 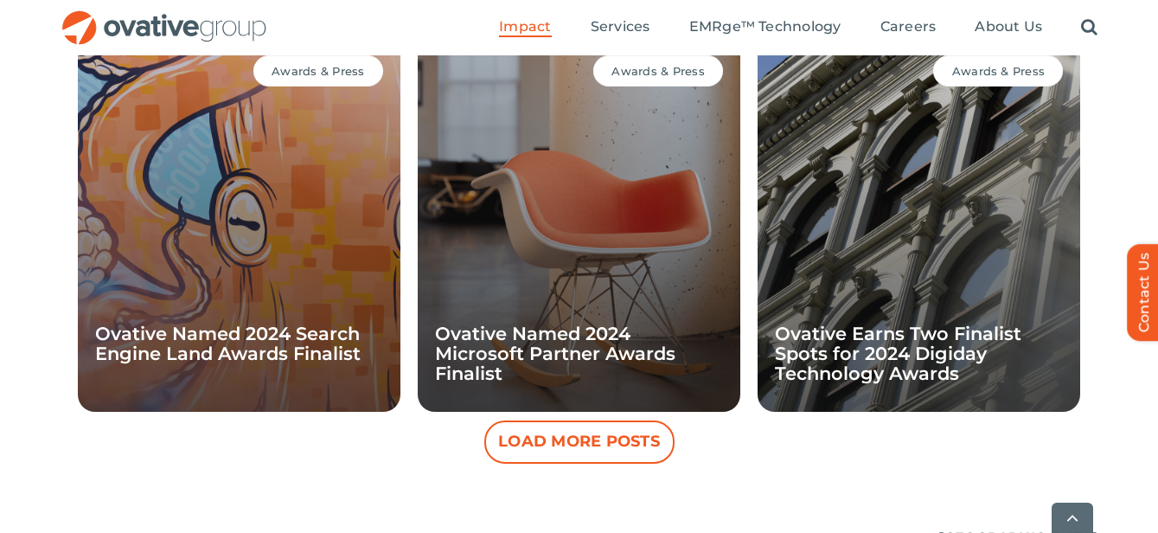 What do you see at coordinates (228, 343) in the screenshot?
I see `a: Ovative Named 2024 Search Engine Land Awards Finalist` at bounding box center [228, 343].